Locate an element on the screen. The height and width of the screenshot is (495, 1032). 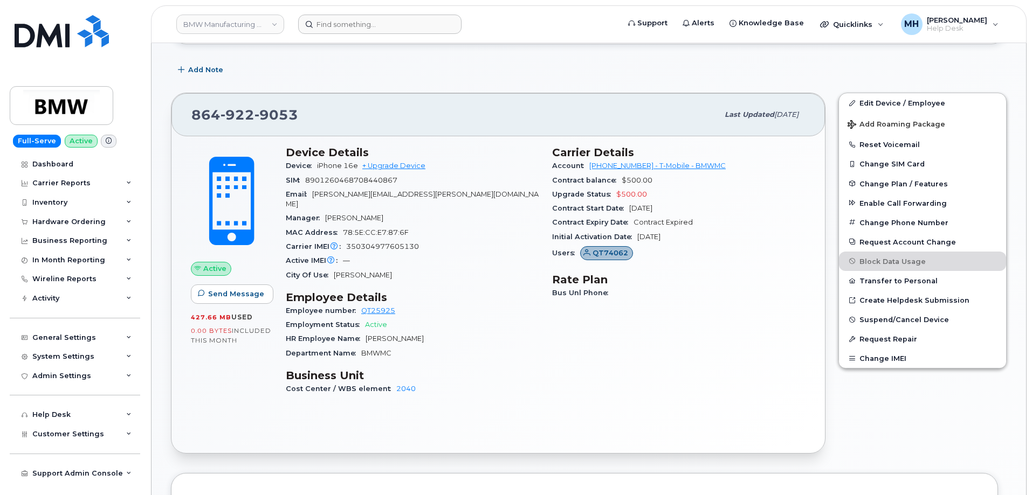
span: MAC Address is located at coordinates (314, 232).